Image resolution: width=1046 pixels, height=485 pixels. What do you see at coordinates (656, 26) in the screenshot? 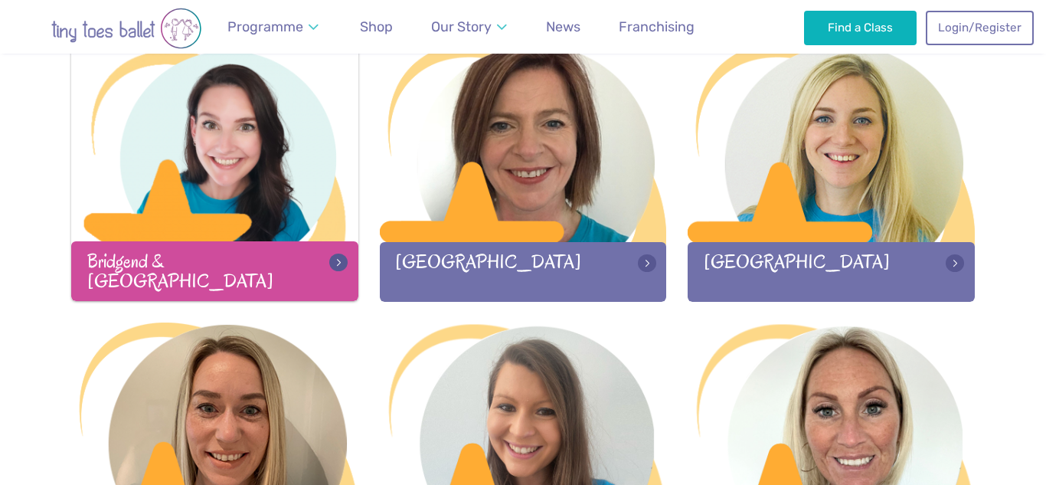
I see `span: Franchising` at bounding box center [656, 26].